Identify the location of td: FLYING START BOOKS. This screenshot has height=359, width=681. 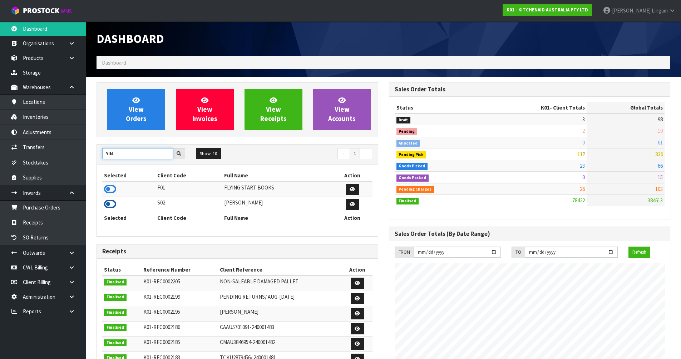
(277, 189).